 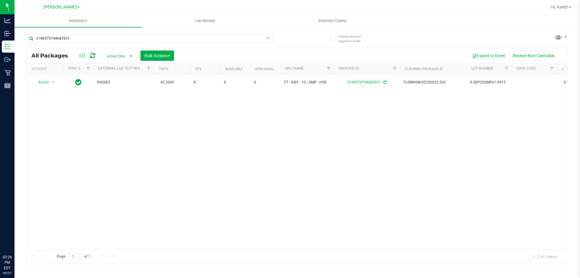 What do you see at coordinates (295, 68) in the screenshot?
I see `a: SKU Name` at bounding box center [295, 68].